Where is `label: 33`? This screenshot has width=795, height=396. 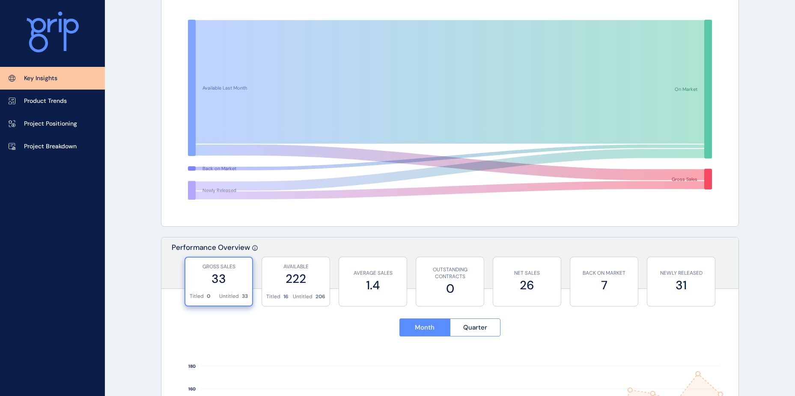
label: 33 is located at coordinates (219, 278).